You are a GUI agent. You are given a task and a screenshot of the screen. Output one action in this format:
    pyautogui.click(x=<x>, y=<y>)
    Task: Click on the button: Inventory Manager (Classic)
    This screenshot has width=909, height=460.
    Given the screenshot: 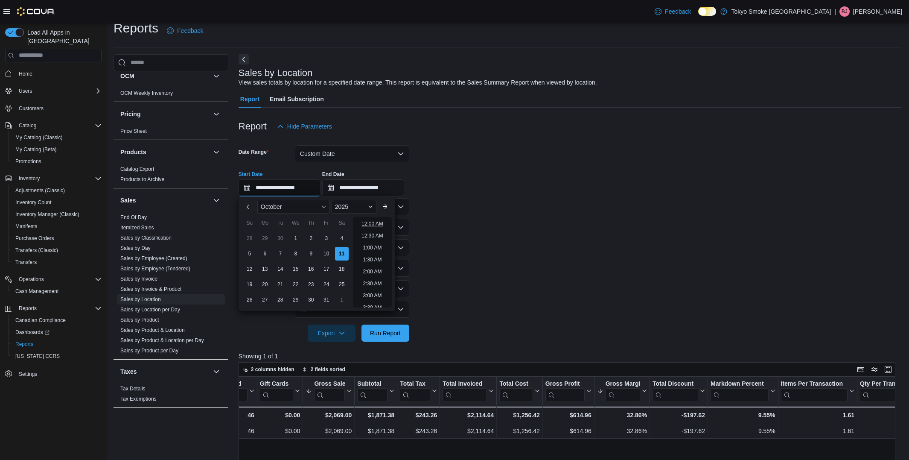 What is the action you would take?
    pyautogui.click(x=57, y=214)
    